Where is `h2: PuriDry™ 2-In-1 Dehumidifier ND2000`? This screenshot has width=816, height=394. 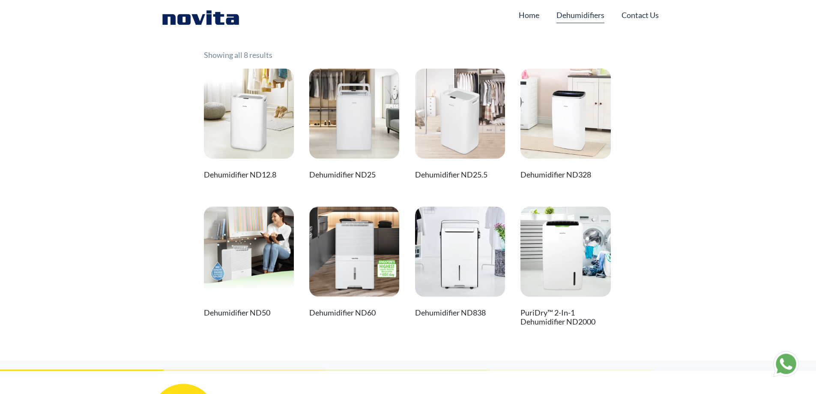 h2: PuriDry™ 2-In-1 Dehumidifier ND2000 is located at coordinates (565, 317).